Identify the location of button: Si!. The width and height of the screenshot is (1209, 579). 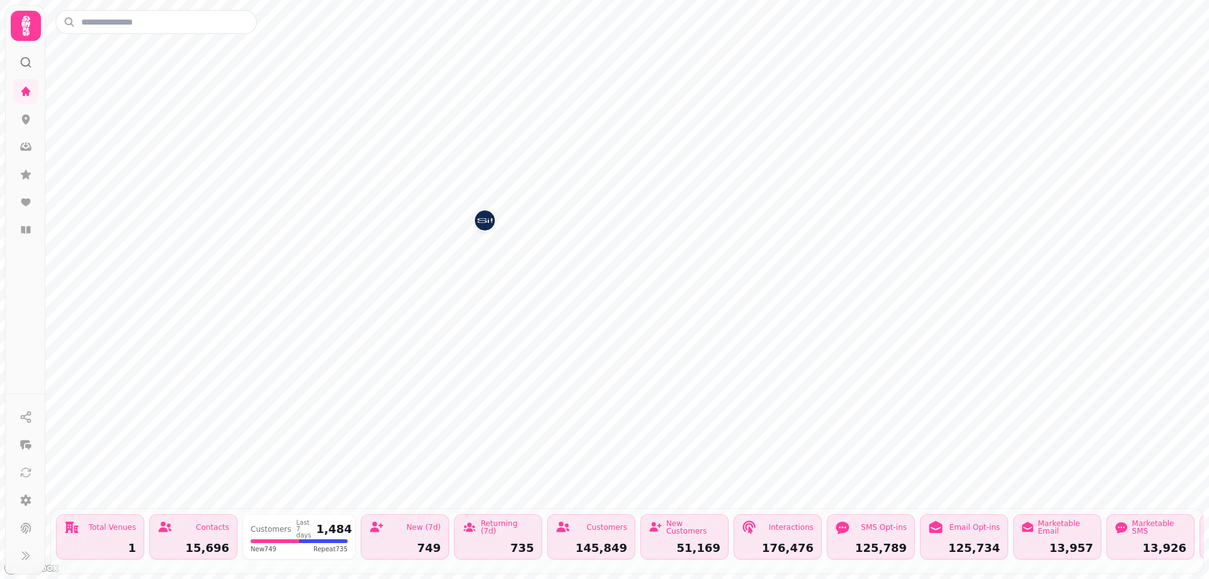
(485, 220).